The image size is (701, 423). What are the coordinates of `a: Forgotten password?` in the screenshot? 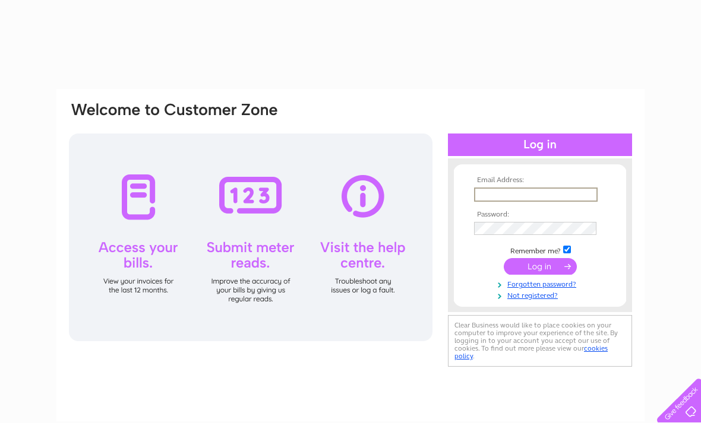 It's located at (541, 283).